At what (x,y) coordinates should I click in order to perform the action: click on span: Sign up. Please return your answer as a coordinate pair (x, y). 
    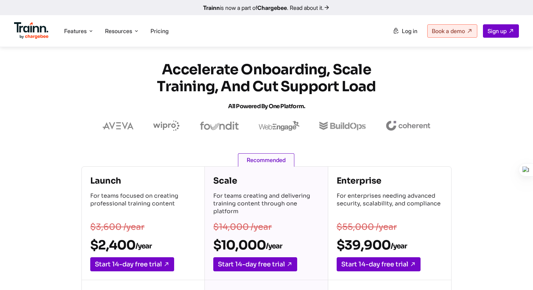
    Looking at the image, I should click on (497, 31).